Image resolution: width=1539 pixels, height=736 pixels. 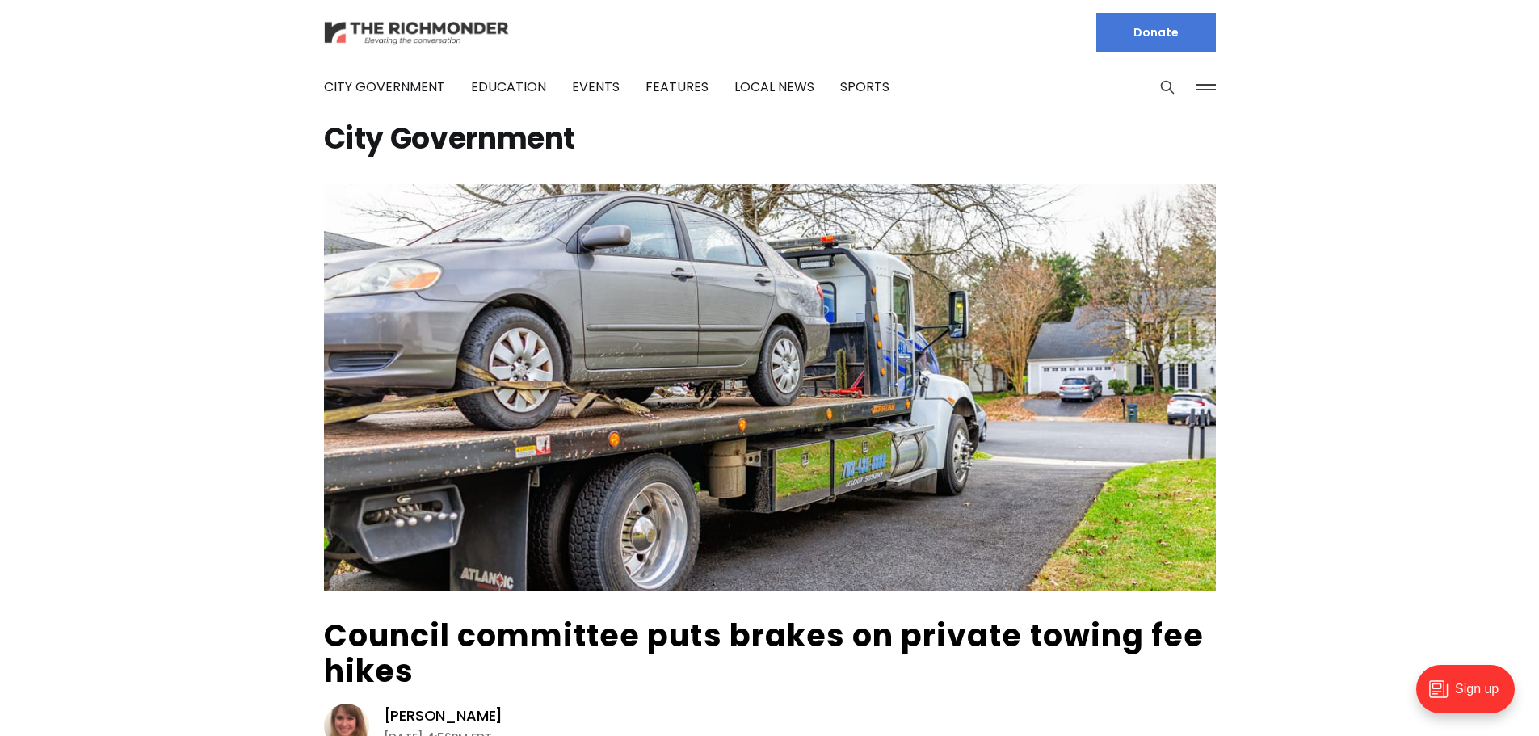 I want to click on a: Education, so click(x=508, y=86).